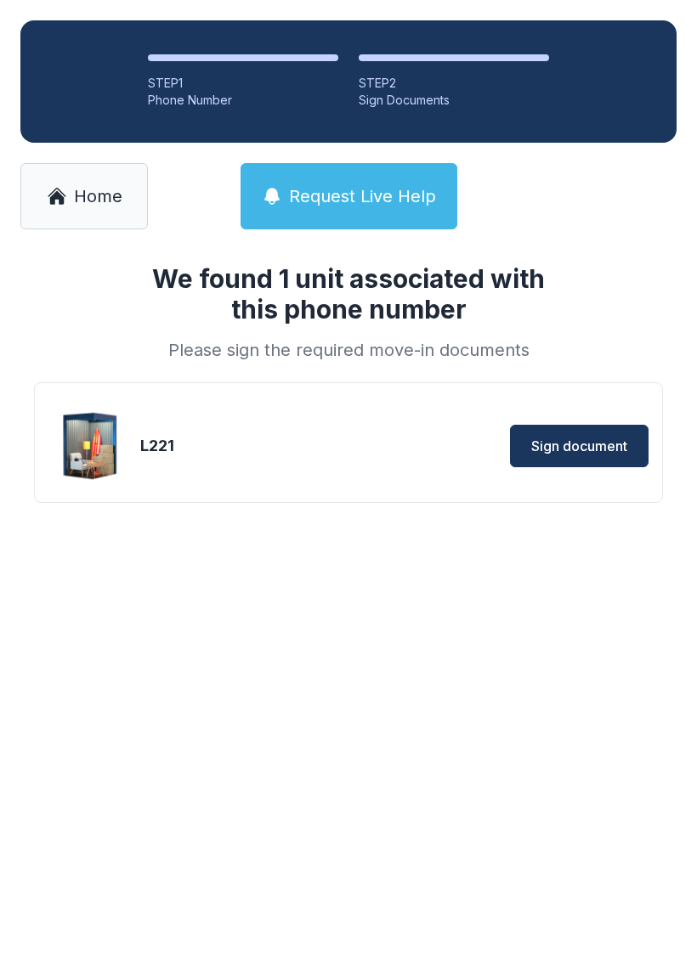 The image size is (697, 965). Describe the element at coordinates (348, 350) in the screenshot. I see `div: Please sign the required move-in documents` at that location.